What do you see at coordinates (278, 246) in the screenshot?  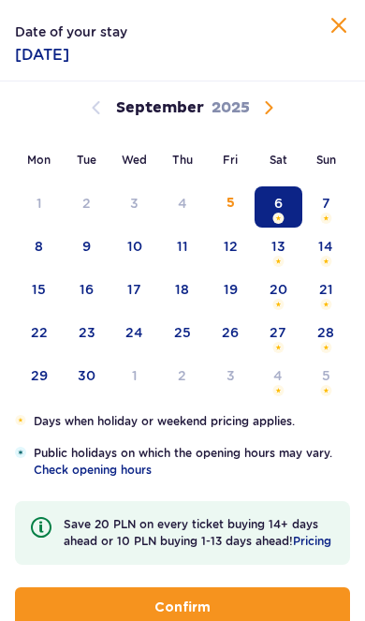 I see `div: 13` at bounding box center [278, 246].